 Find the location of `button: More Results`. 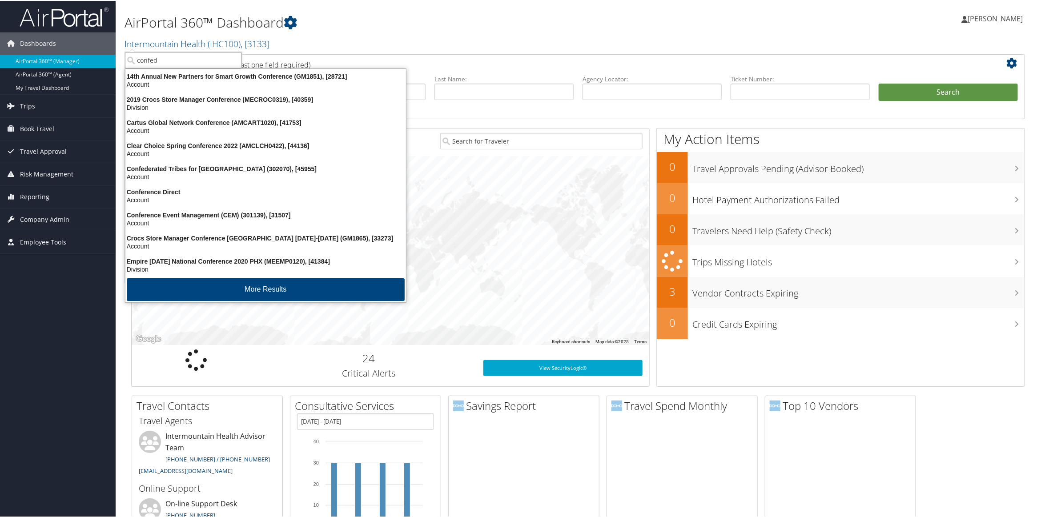

button: More Results is located at coordinates (266, 289).